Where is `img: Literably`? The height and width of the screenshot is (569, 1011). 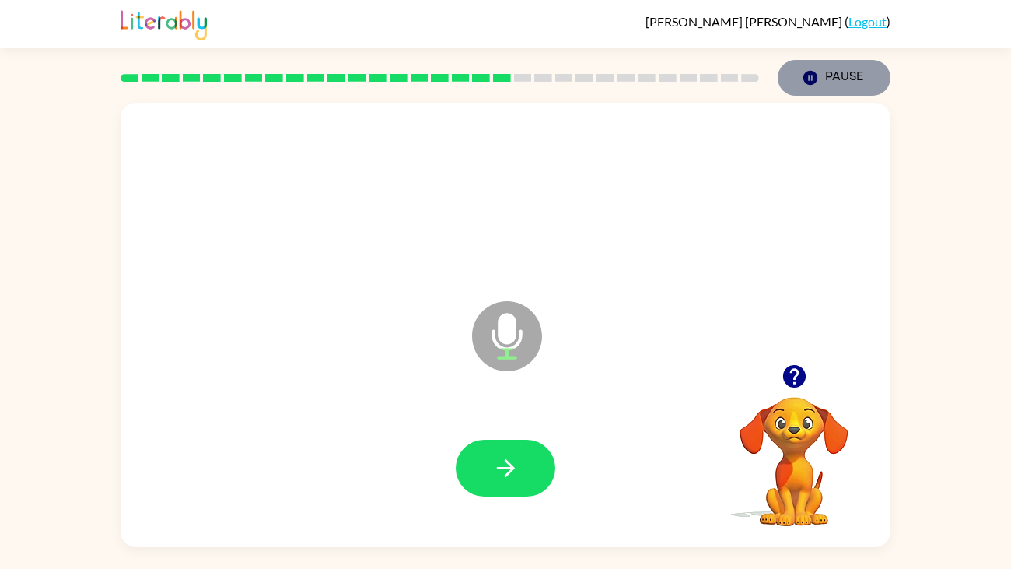
img: Literably is located at coordinates (163, 23).